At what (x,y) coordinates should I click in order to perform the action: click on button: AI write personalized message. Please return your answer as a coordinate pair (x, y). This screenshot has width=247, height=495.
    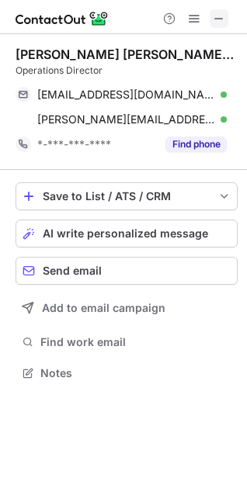
    Looking at the image, I should click on (127, 234).